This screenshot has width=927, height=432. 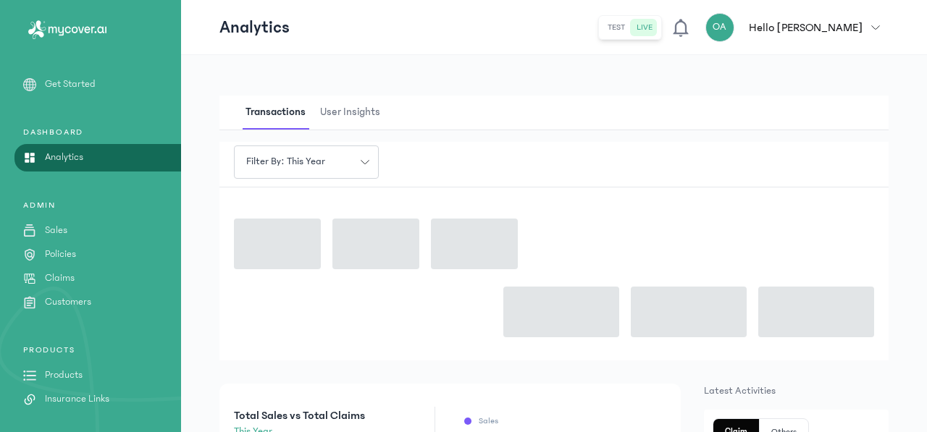 I want to click on p: Customers, so click(x=68, y=302).